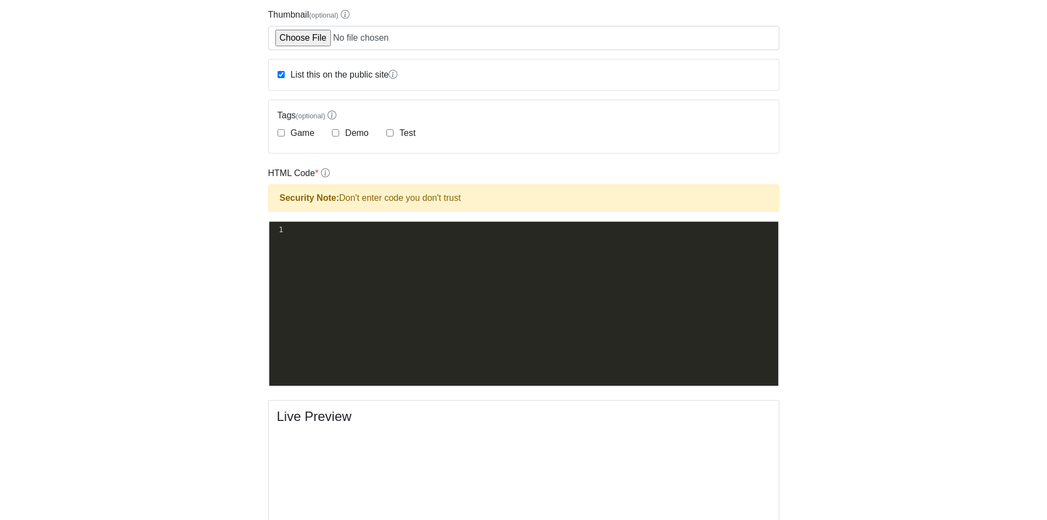 The image size is (1047, 520). I want to click on strong: Security Note:, so click(310, 197).